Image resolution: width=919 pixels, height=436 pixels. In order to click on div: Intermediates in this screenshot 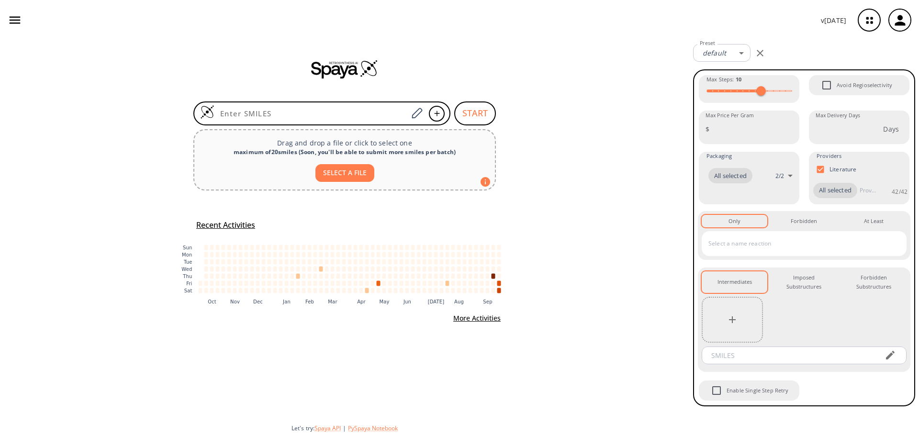, I will do `click(735, 282)`.